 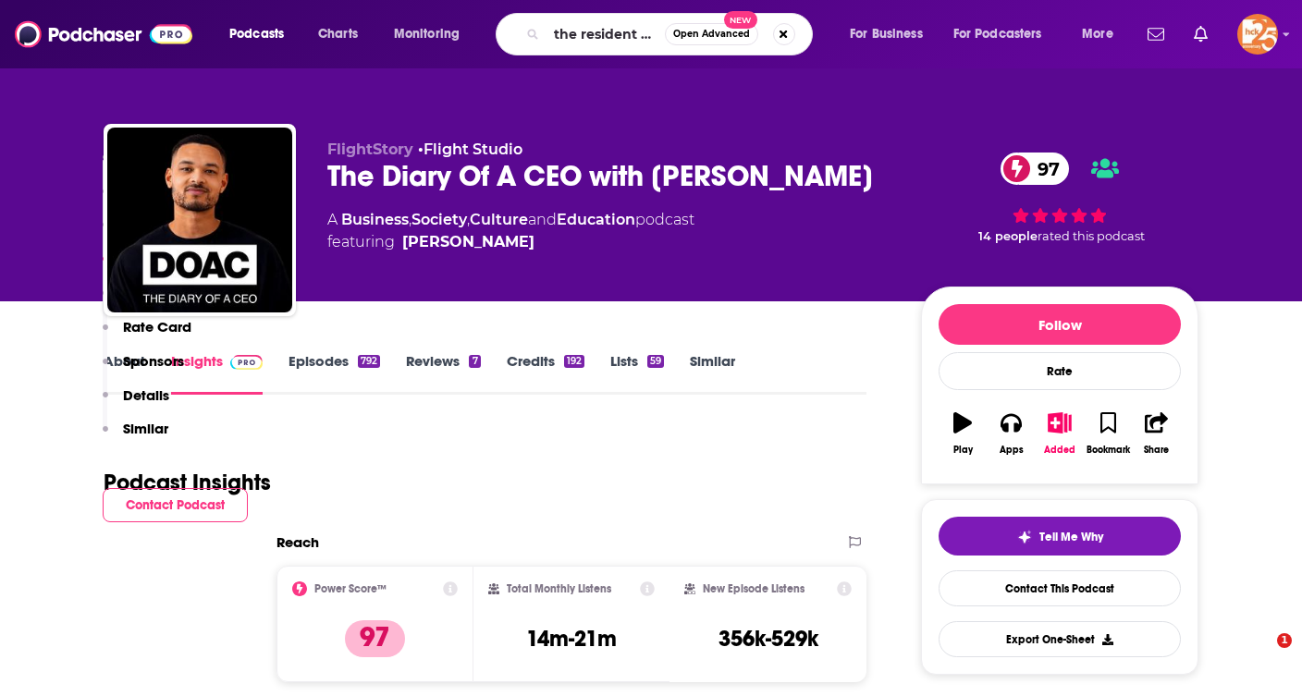 What do you see at coordinates (1060, 325) in the screenshot?
I see `button: Follow` at bounding box center [1060, 325].